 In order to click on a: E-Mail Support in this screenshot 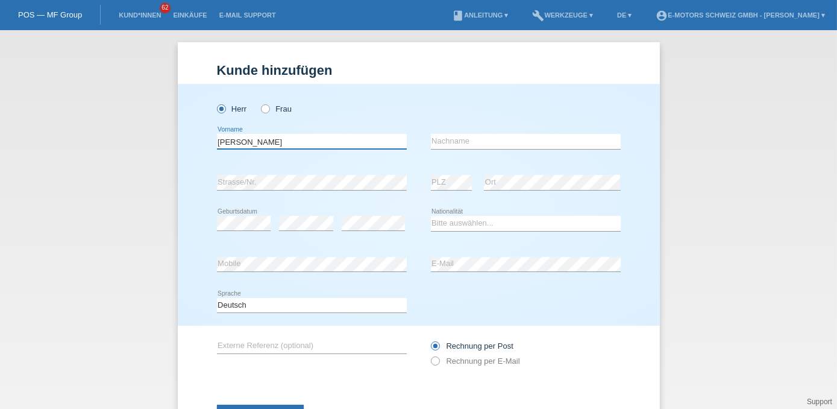, I will do `click(248, 15)`.